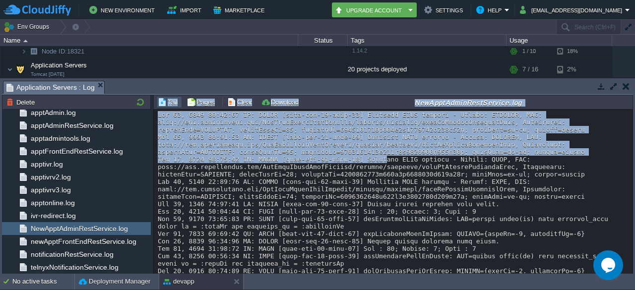 The width and height of the screenshot is (635, 290). Describe the element at coordinates (51, 87) in the screenshot. I see `span: Application Servers : Log` at that location.